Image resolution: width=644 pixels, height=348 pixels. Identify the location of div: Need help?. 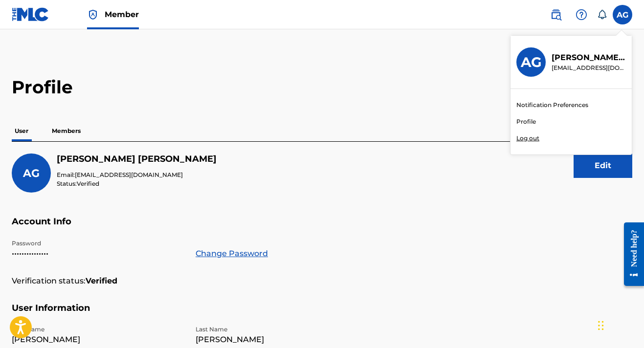
(17, 34).